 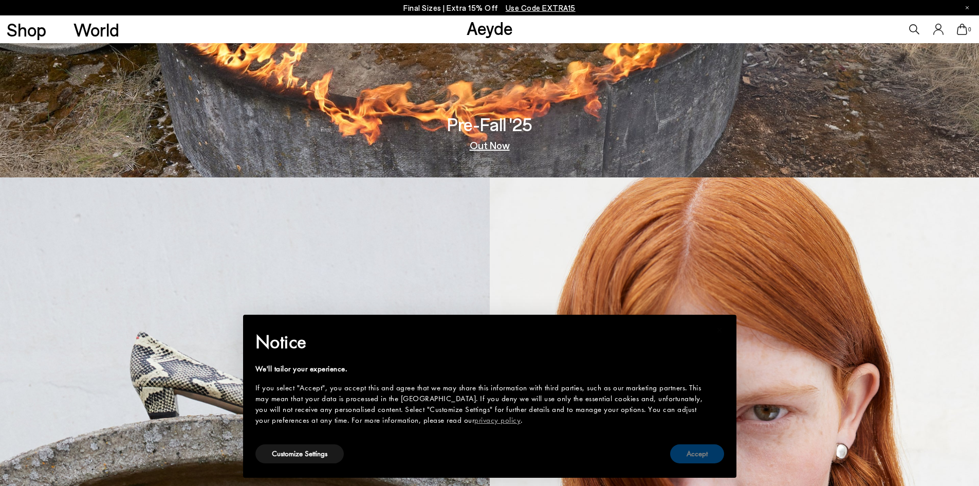 I want to click on h3: Pre-Fall '25, so click(x=490, y=124).